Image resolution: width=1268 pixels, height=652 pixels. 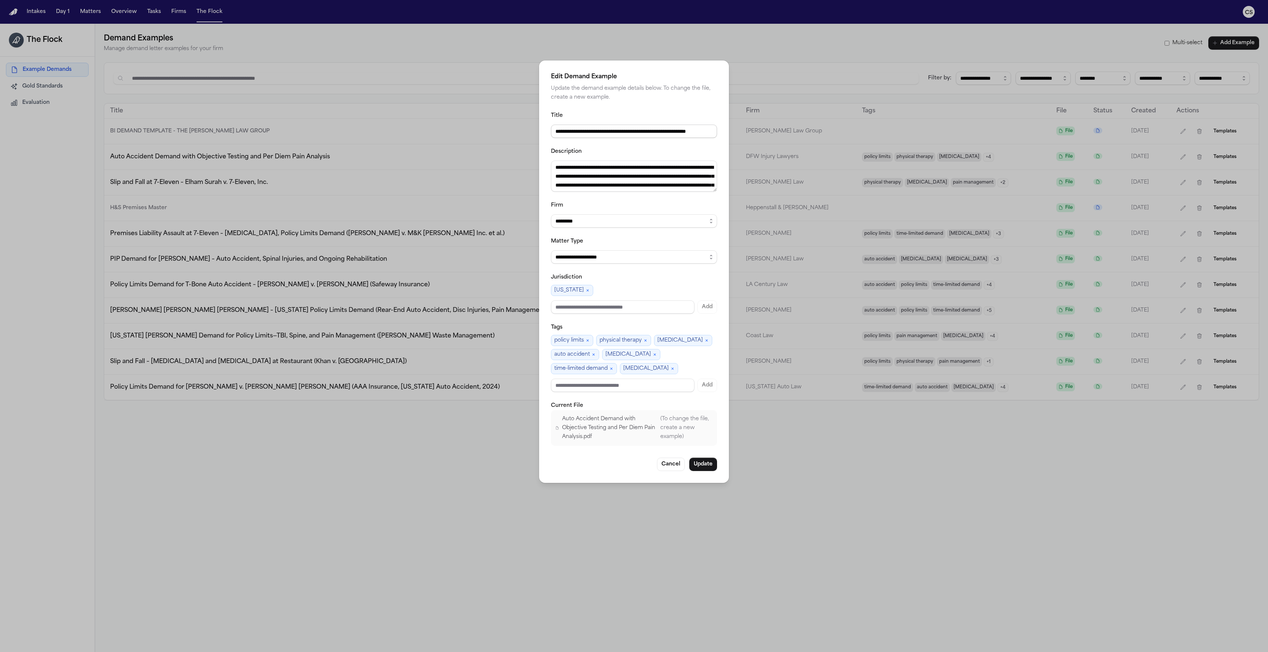 What do you see at coordinates (557, 327) in the screenshot?
I see `label: Tags` at bounding box center [557, 327].